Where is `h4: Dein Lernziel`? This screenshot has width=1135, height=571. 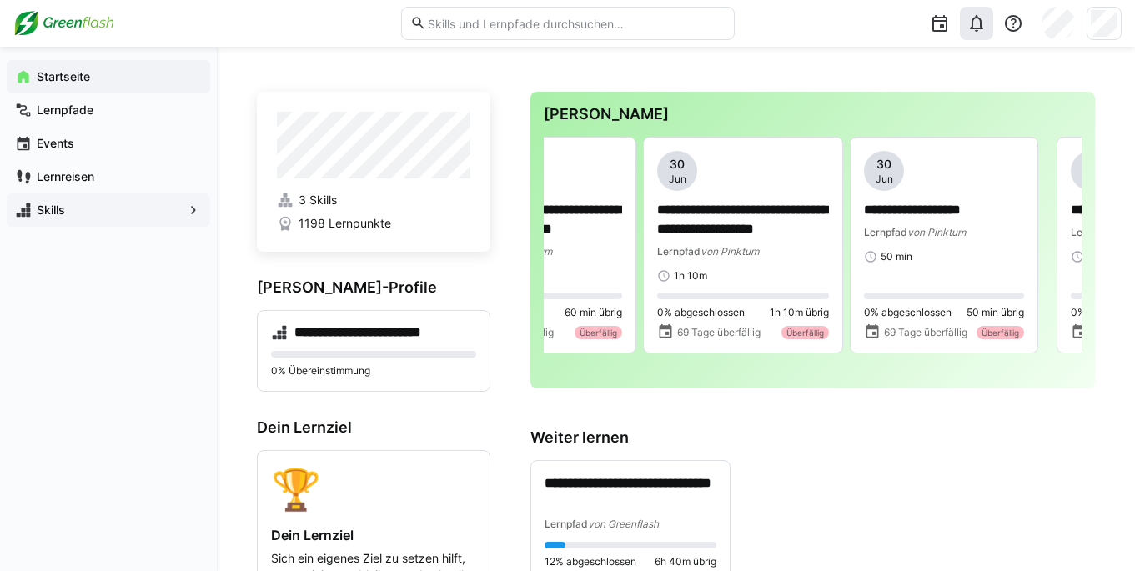
h4: Dein Lernziel is located at coordinates (374, 535).